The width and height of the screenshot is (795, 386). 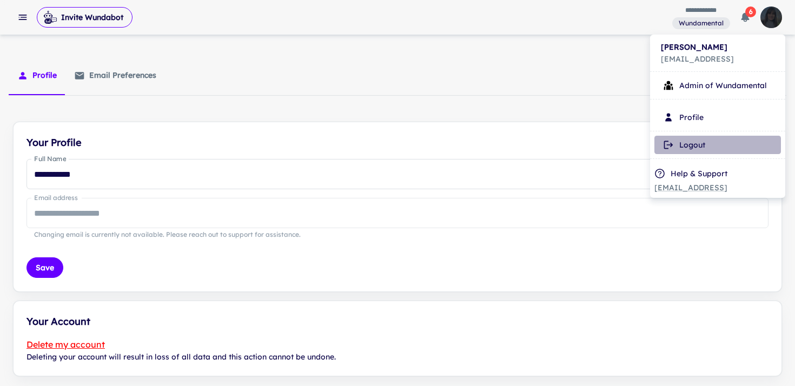 What do you see at coordinates (699, 174) in the screenshot?
I see `p: Help & Support` at bounding box center [699, 174].